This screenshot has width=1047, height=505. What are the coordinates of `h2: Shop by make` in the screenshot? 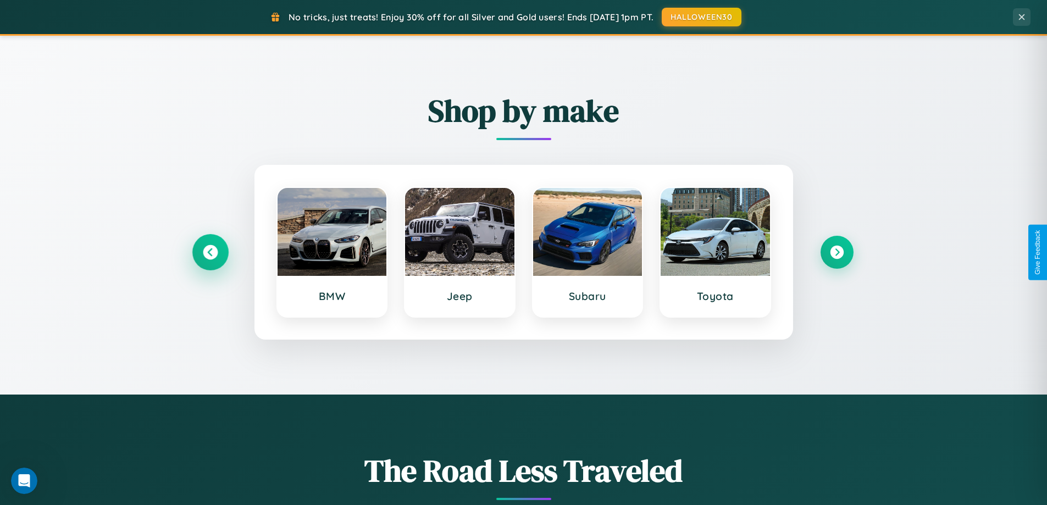 It's located at (524, 110).